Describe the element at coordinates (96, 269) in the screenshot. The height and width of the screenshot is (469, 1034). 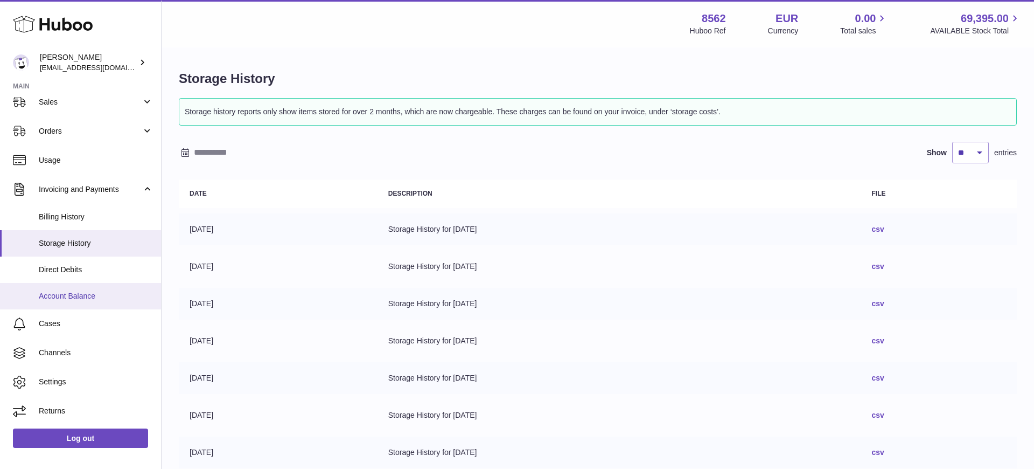
I see `span: Direct Debits` at that location.